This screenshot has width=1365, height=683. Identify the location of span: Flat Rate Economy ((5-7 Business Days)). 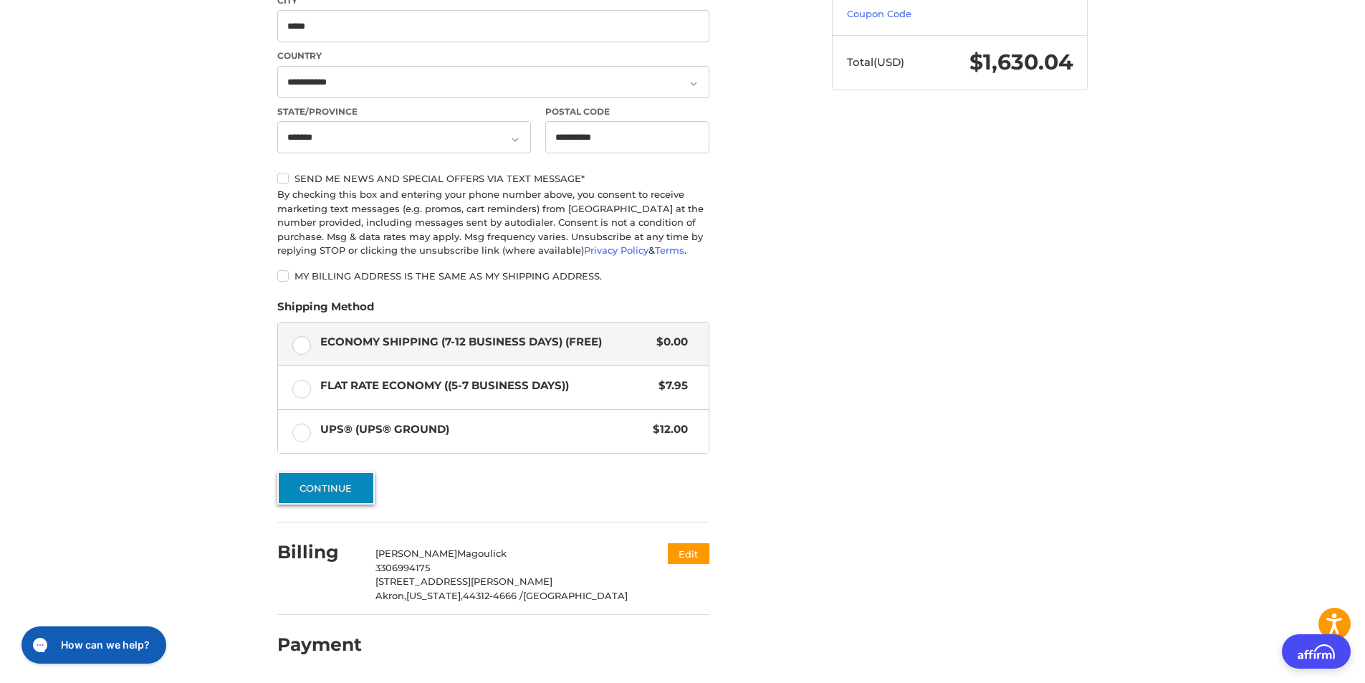
(486, 386).